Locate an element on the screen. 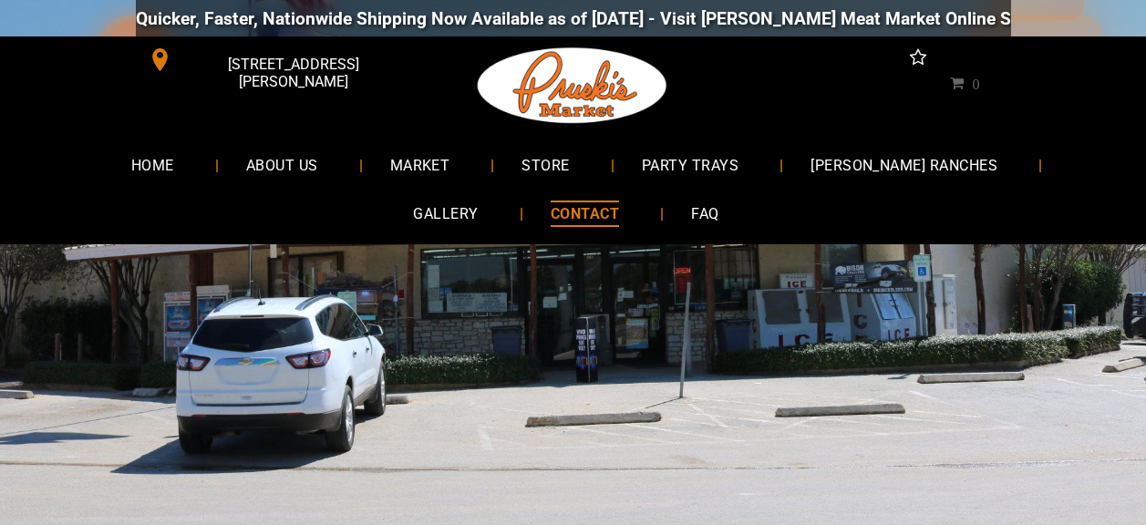 The width and height of the screenshot is (1146, 525). img: Pruski-s+Market+HQ+Logo2-259w.png is located at coordinates (573, 86).